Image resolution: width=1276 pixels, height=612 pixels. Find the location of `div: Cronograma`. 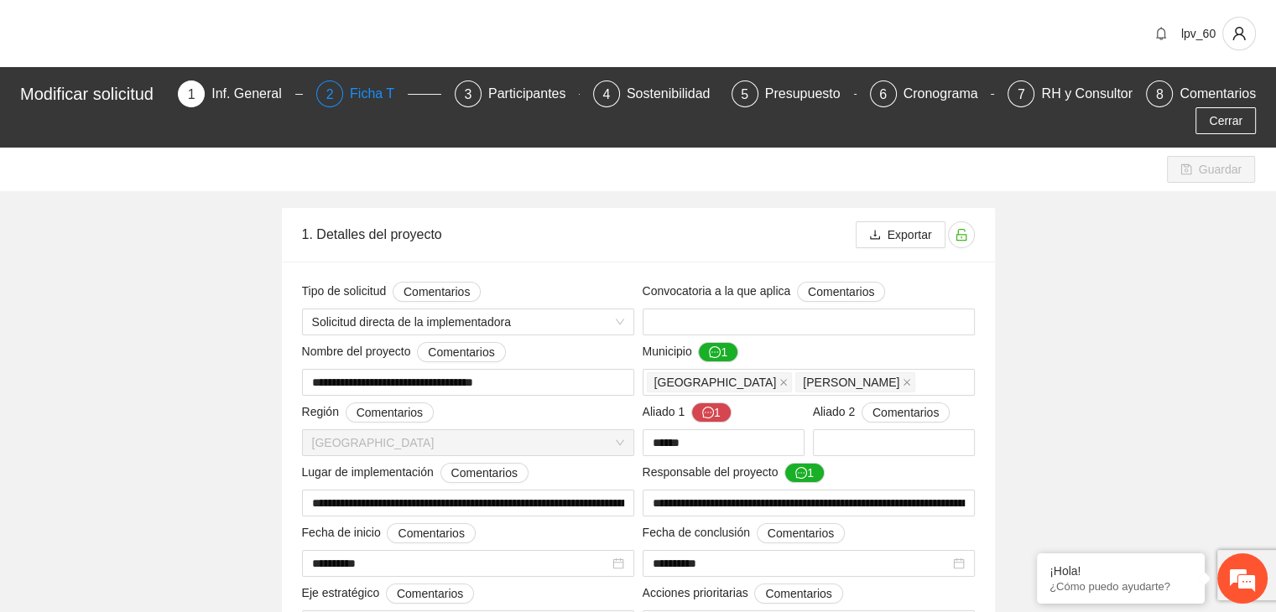

div: Cronograma is located at coordinates (947, 94).